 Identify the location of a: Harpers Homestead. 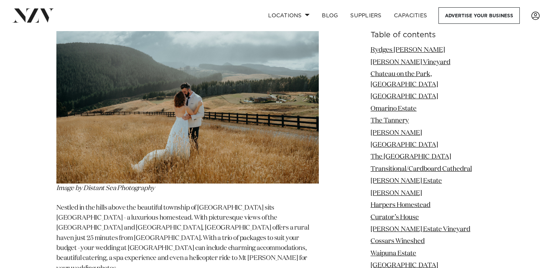
(401, 205).